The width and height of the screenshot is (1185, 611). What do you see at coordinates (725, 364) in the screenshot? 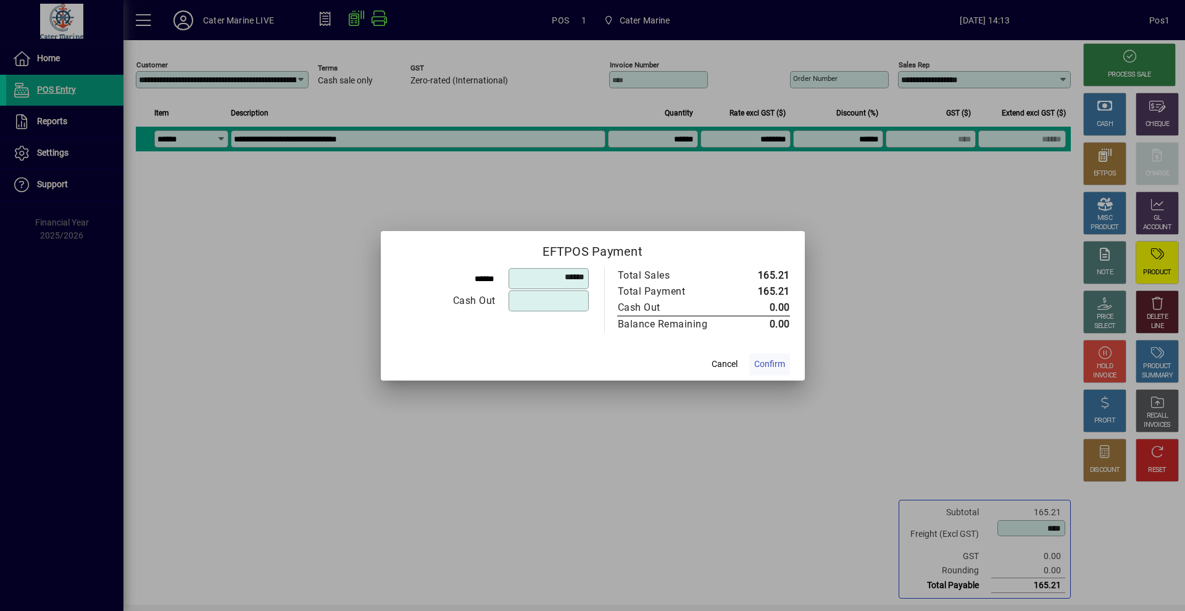
I see `span: Cancel` at bounding box center [725, 364].